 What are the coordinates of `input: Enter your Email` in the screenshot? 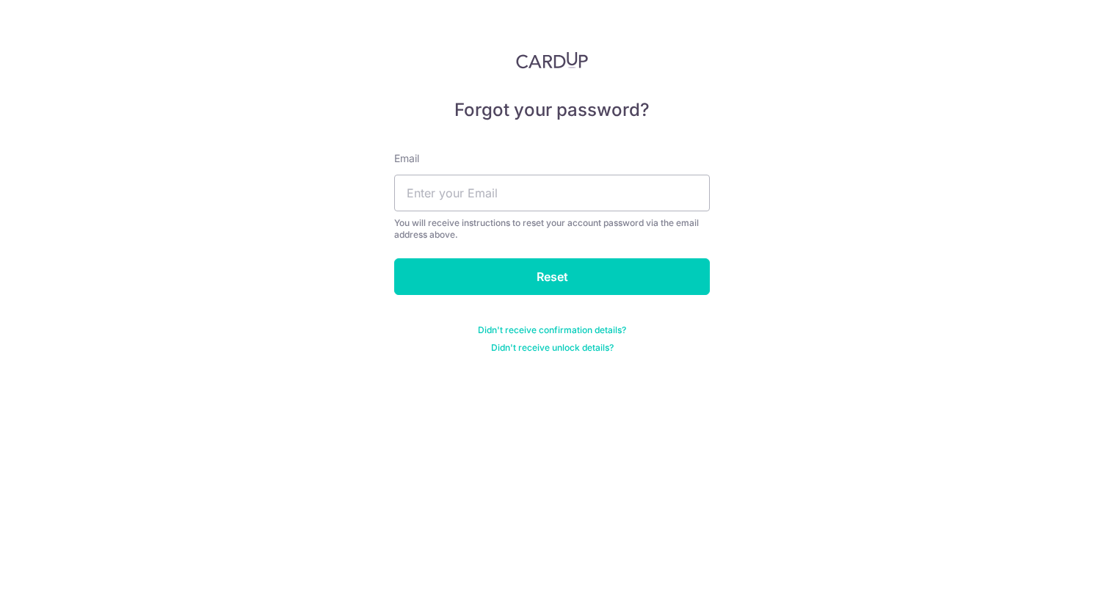 It's located at (552, 193).